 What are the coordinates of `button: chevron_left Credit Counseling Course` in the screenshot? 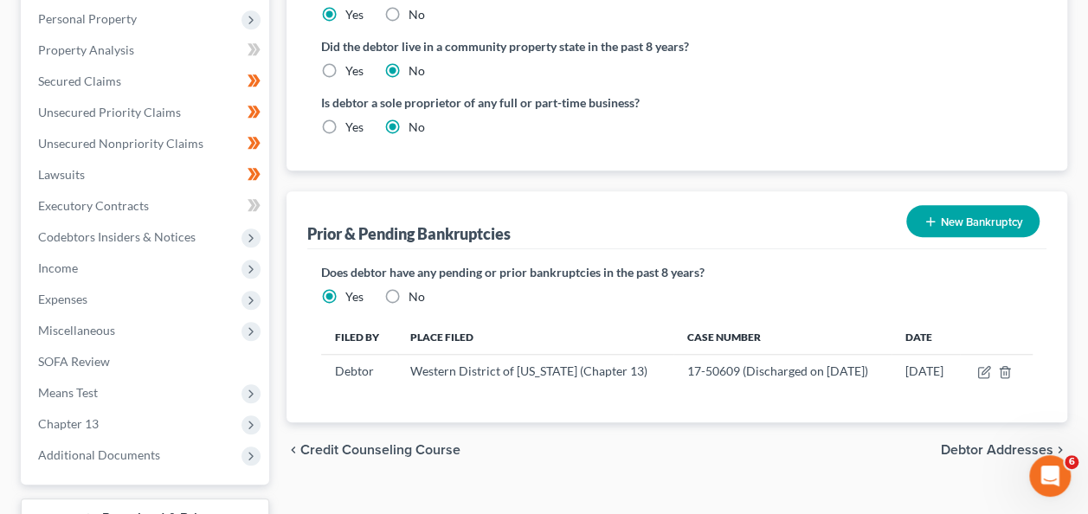 It's located at (373, 450).